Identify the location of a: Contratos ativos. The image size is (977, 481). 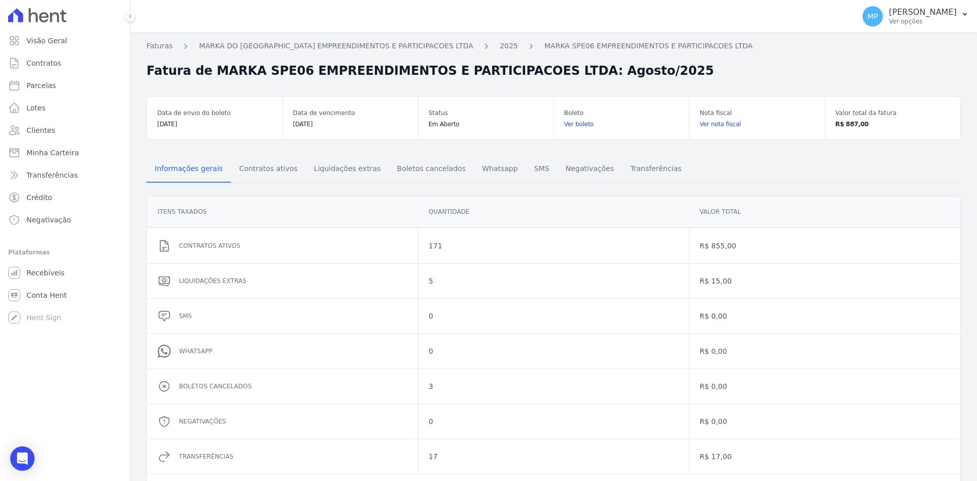
(268, 170).